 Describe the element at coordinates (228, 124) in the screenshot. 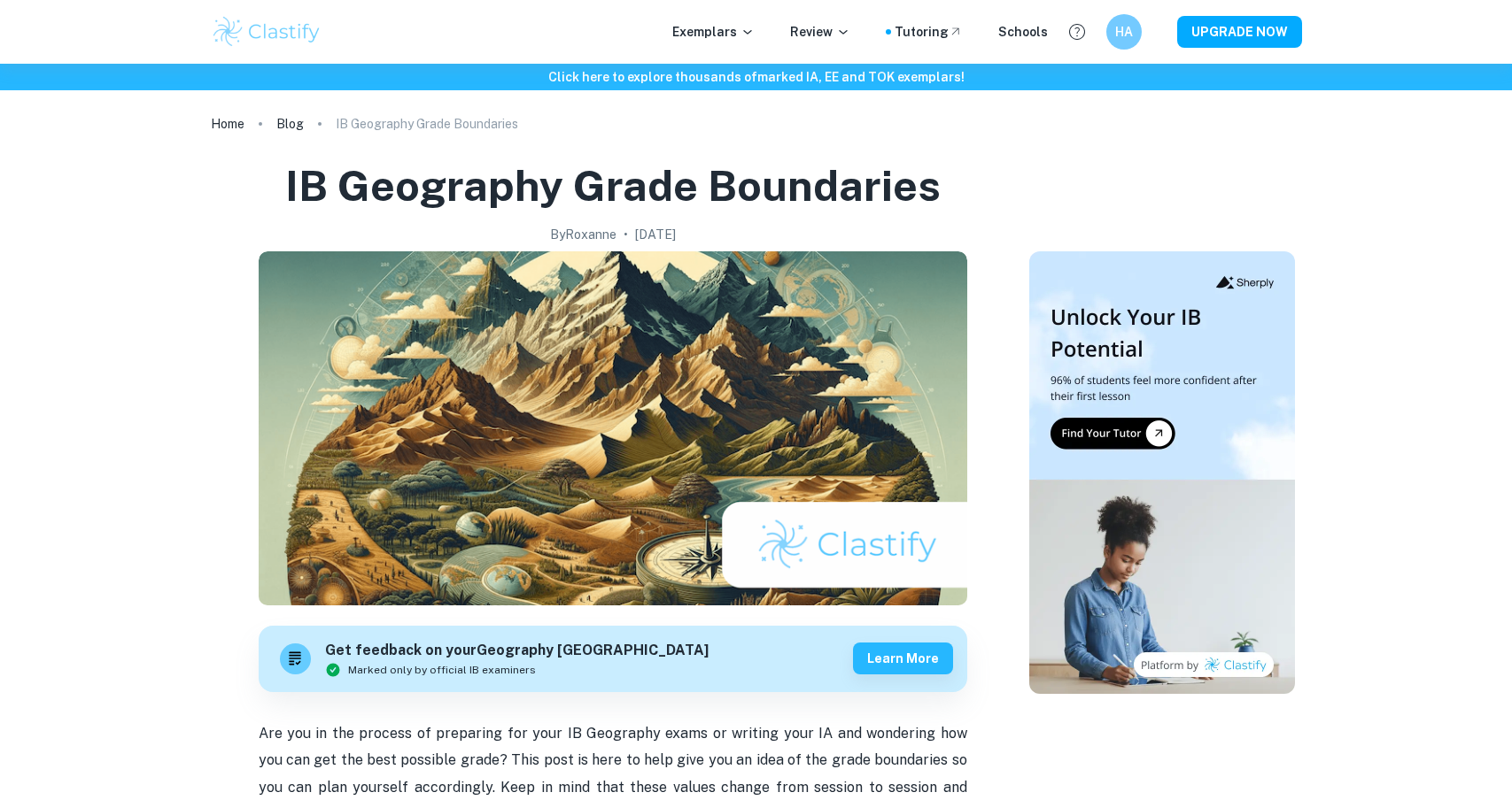

I see `a: Home` at that location.